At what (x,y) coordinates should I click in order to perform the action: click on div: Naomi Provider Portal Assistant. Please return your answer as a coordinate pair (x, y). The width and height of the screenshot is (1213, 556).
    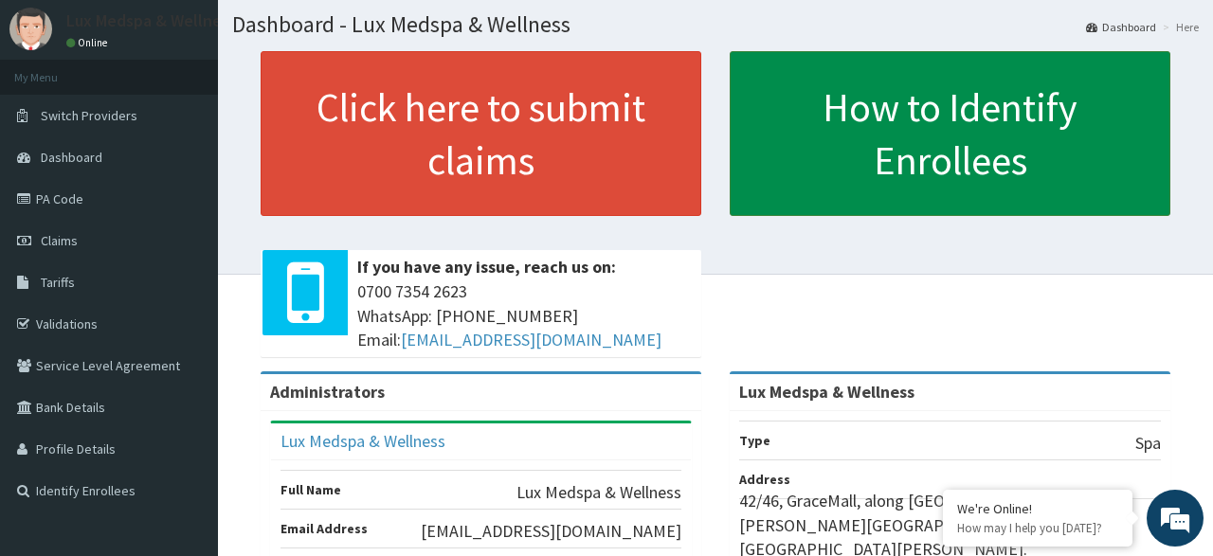
    Looking at the image, I should click on (237, 107).